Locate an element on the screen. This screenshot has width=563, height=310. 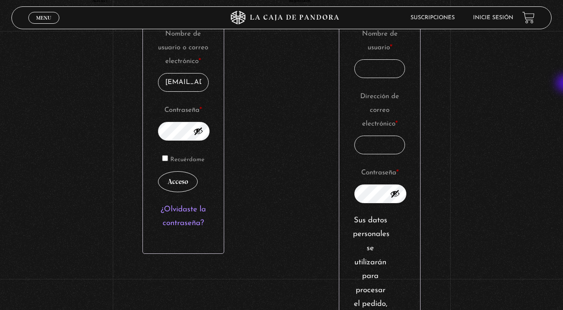
span: Cerrar is located at coordinates (43, 26).